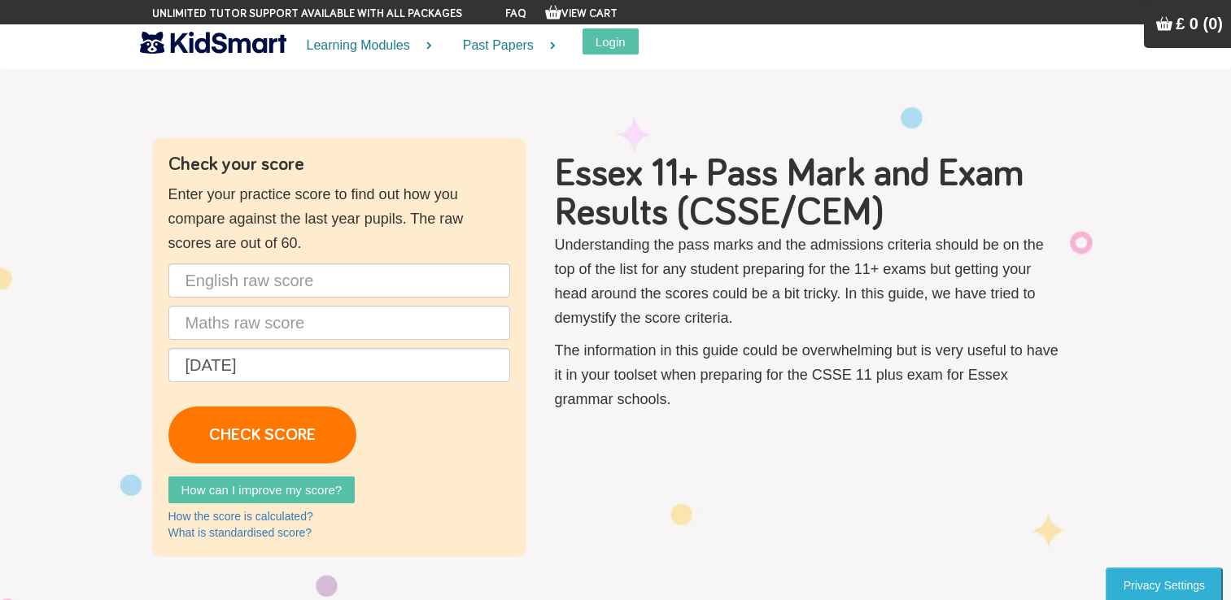  I want to click on a: Learning Modules, so click(364, 46).